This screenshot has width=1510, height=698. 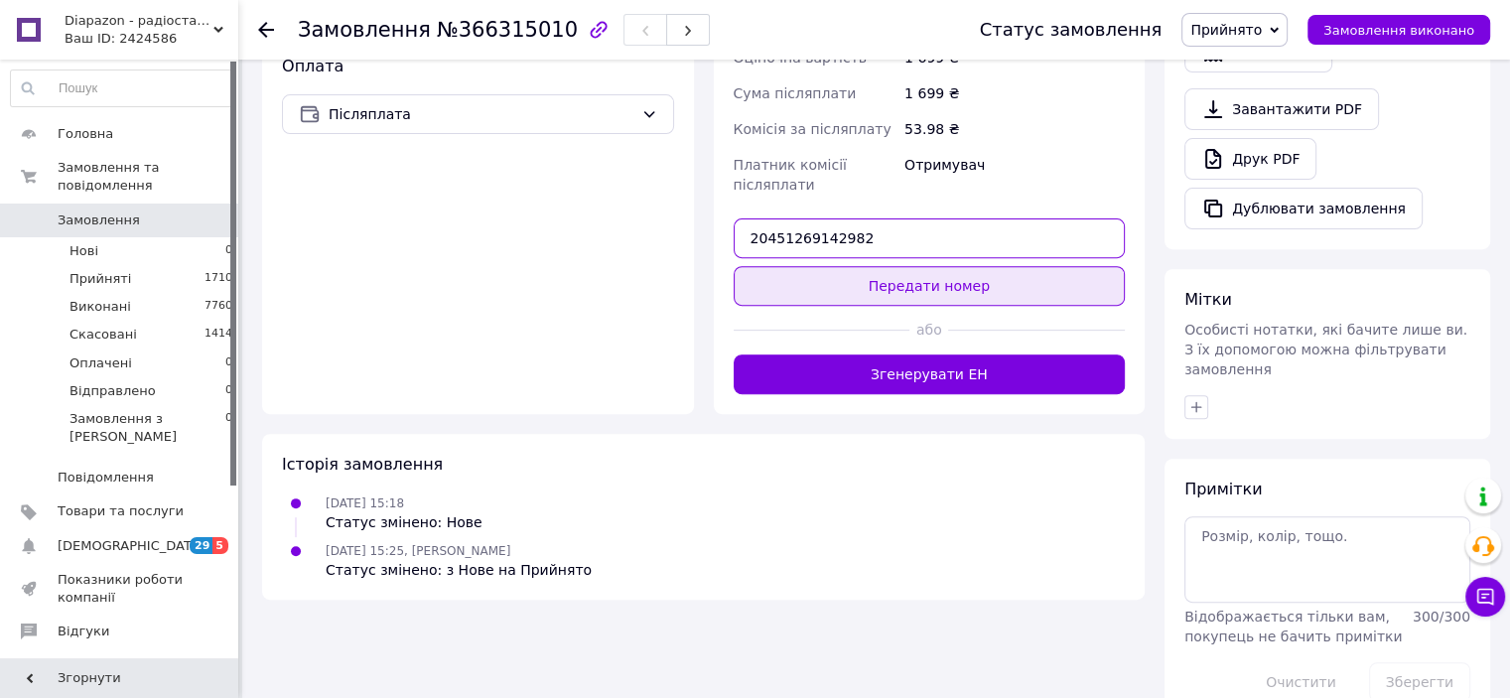 What do you see at coordinates (929, 374) in the screenshot?
I see `button: Згенерувати ЕН` at bounding box center [929, 374].